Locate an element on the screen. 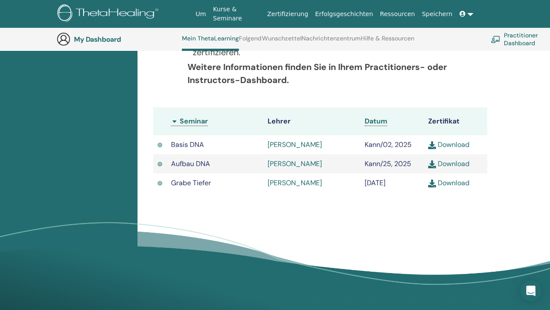 The width and height of the screenshot is (550, 310). th: Zertifikat is located at coordinates (456, 121).